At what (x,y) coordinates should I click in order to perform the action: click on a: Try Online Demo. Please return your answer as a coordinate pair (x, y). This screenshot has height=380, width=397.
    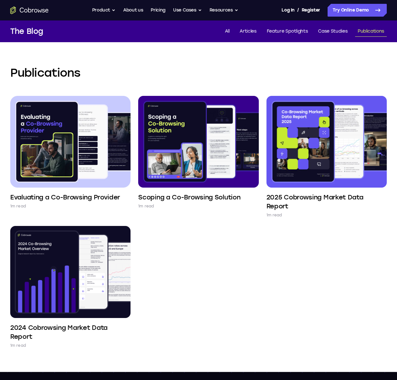
    Looking at the image, I should click on (357, 10).